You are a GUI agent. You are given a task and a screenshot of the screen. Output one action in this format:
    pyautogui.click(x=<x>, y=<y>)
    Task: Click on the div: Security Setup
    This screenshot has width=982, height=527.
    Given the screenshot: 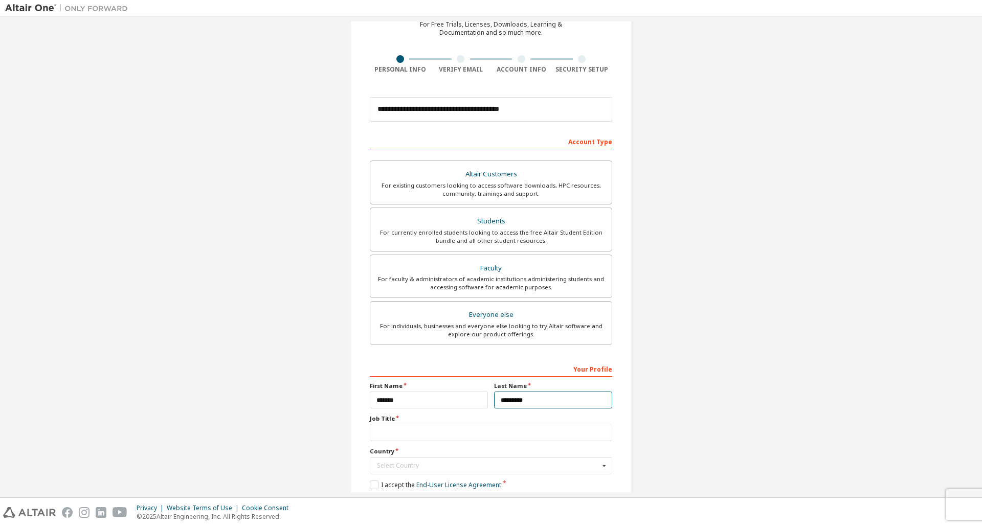 What is the action you would take?
    pyautogui.click(x=582, y=70)
    